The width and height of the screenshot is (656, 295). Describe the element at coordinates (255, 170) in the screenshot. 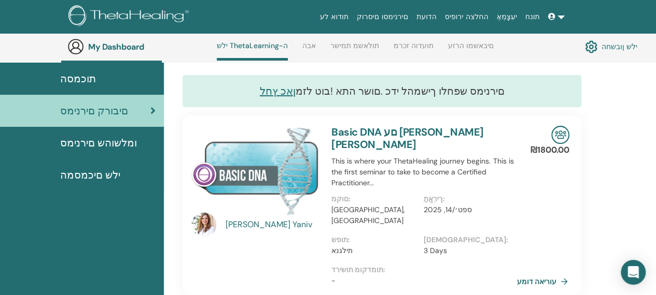

I see `img: Basic DNA` at that location.